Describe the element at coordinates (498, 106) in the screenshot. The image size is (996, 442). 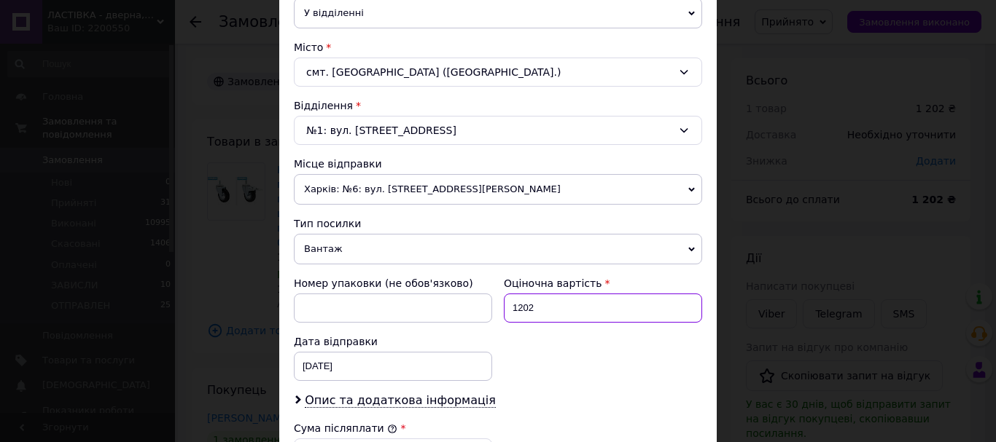
I see `div: Відділення` at that location.